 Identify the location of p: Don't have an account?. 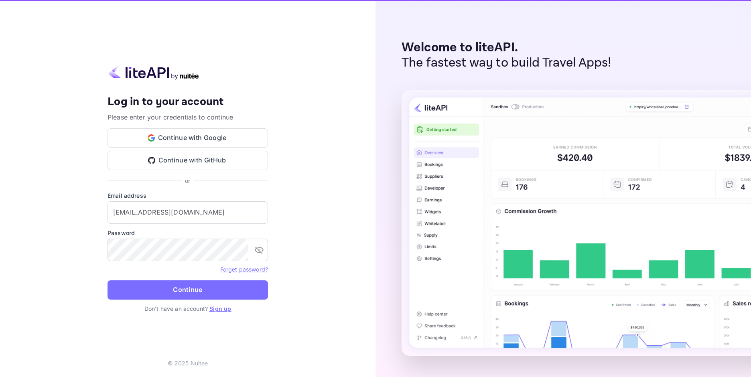
(188, 308).